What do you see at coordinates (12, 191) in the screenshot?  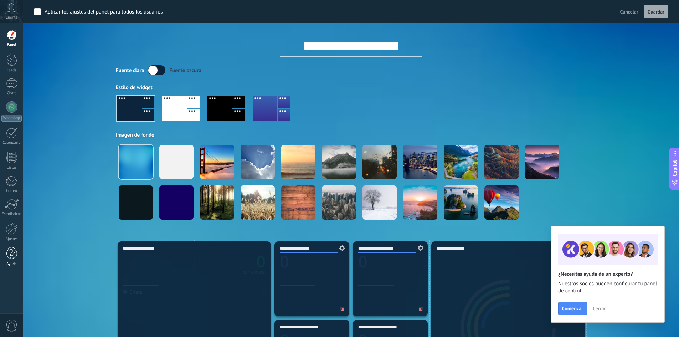 I see `div: Correo` at bounding box center [12, 191].